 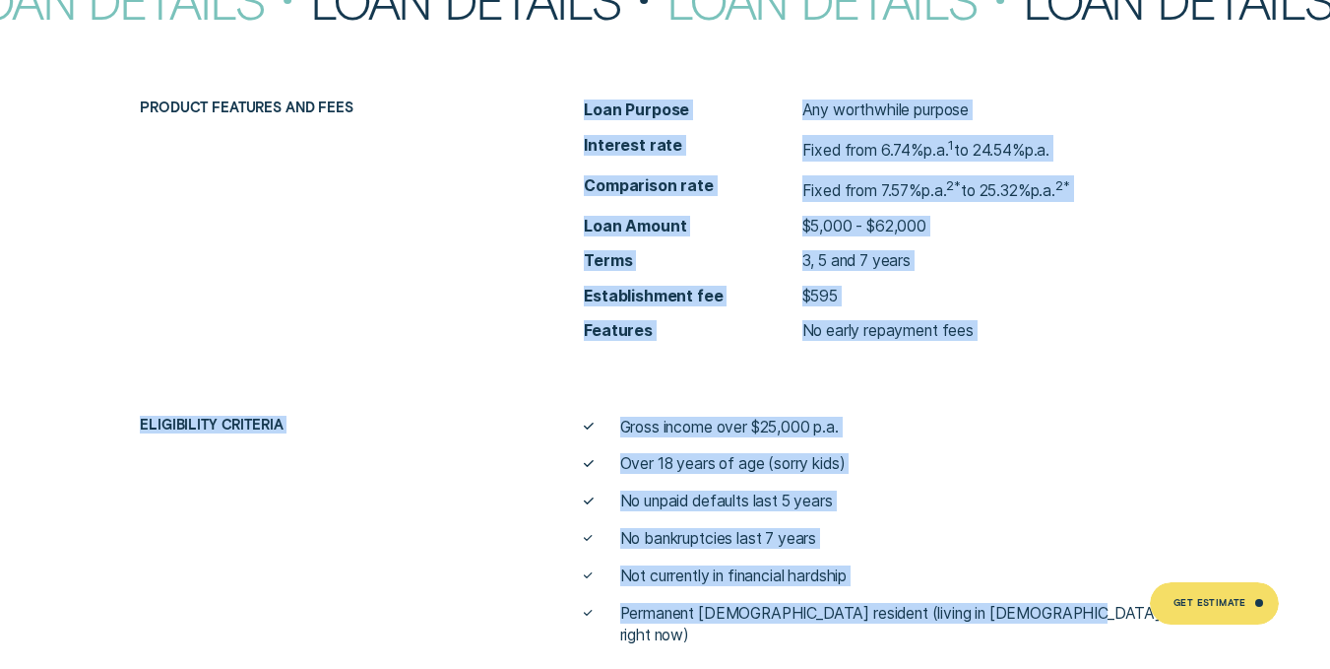 I want to click on span: No unpaid defaults last 5 years, so click(x=727, y=500).